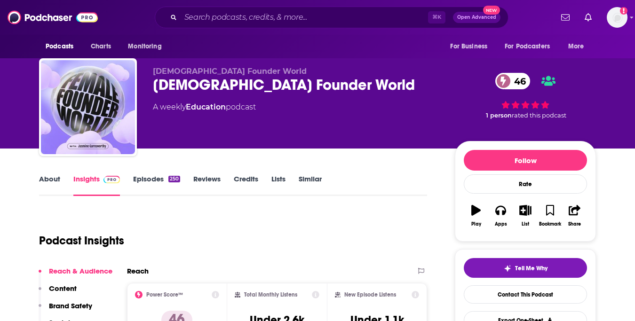 The image size is (635, 321). What do you see at coordinates (549, 216) in the screenshot?
I see `button: Bookmark` at bounding box center [549, 216].